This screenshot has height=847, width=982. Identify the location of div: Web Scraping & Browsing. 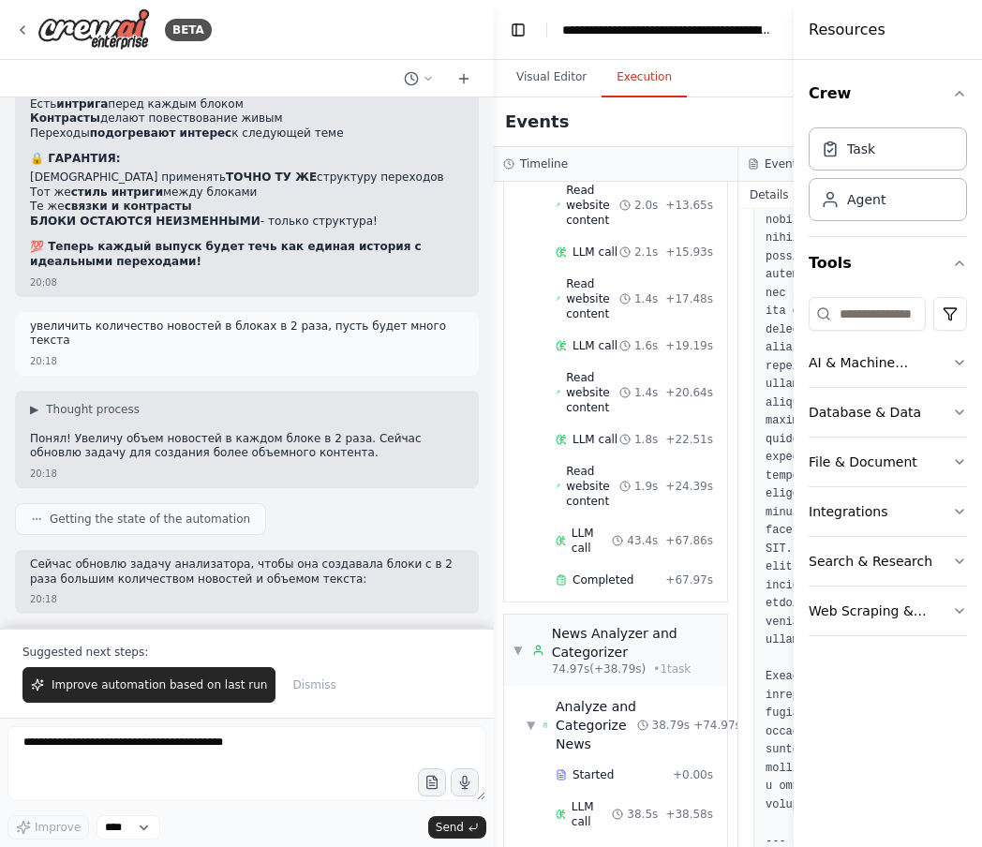
(880, 611).